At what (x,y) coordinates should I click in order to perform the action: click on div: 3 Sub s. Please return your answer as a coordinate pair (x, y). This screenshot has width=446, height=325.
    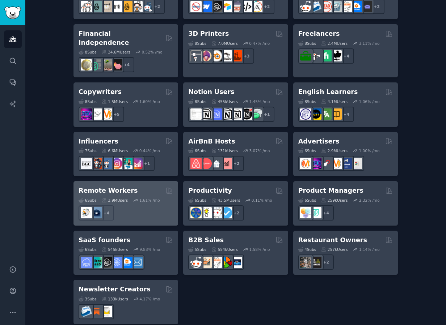
    Looking at the image, I should click on (88, 299).